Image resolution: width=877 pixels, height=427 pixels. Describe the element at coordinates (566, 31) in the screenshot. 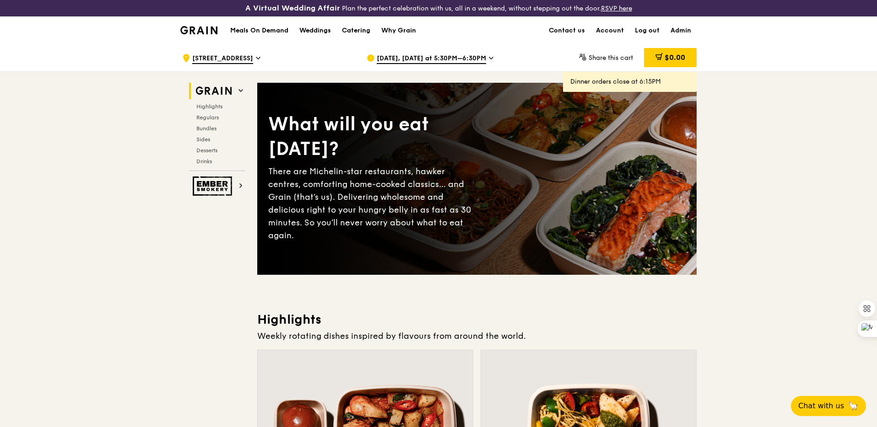

I see `a: Contact us` at that location.